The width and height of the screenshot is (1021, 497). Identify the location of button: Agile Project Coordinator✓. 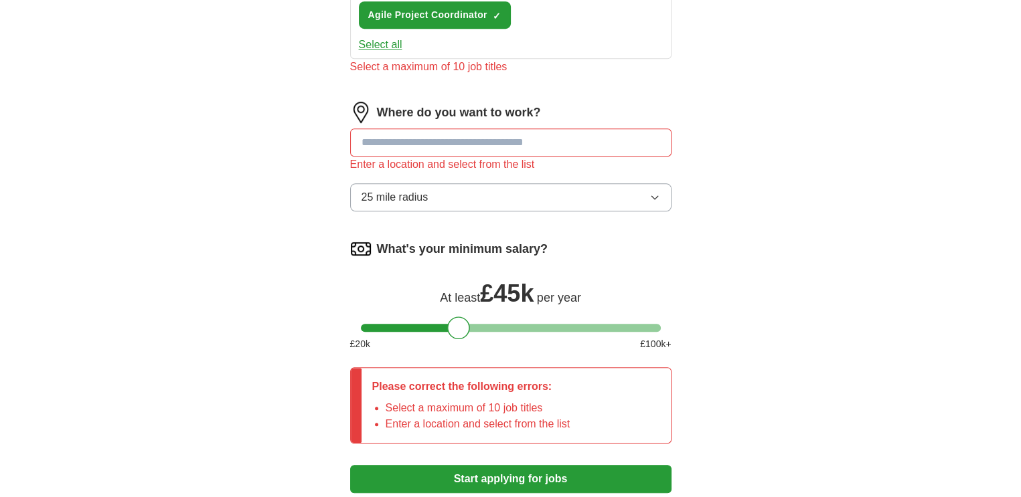
(434, 15).